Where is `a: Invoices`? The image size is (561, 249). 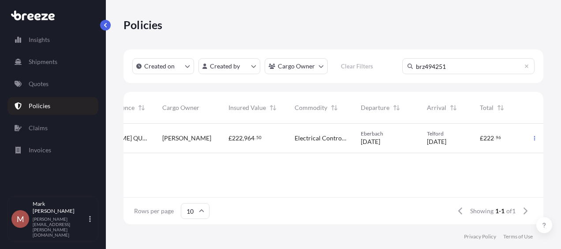
a: Invoices is located at coordinates (53, 150).